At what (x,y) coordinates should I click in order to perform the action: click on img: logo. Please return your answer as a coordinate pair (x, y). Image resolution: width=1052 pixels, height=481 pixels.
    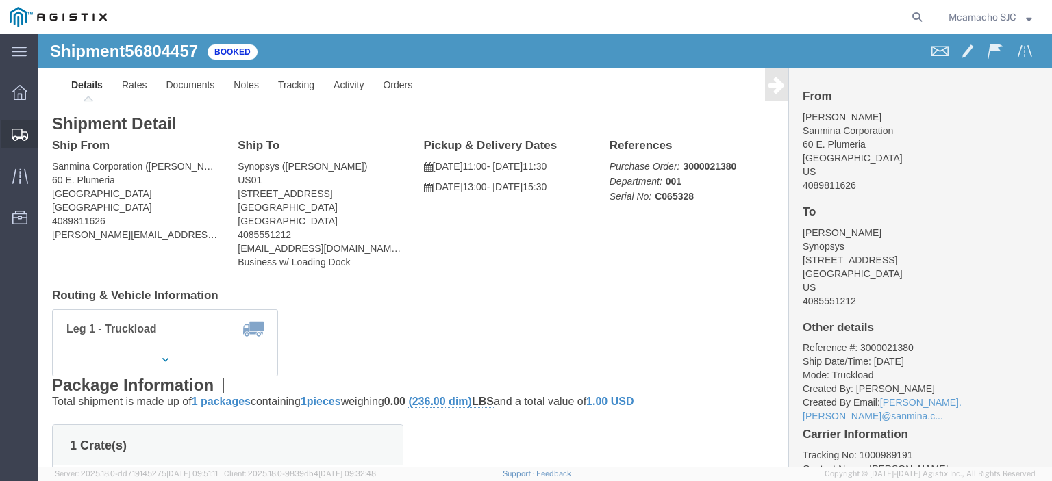
    Looking at the image, I should click on (58, 17).